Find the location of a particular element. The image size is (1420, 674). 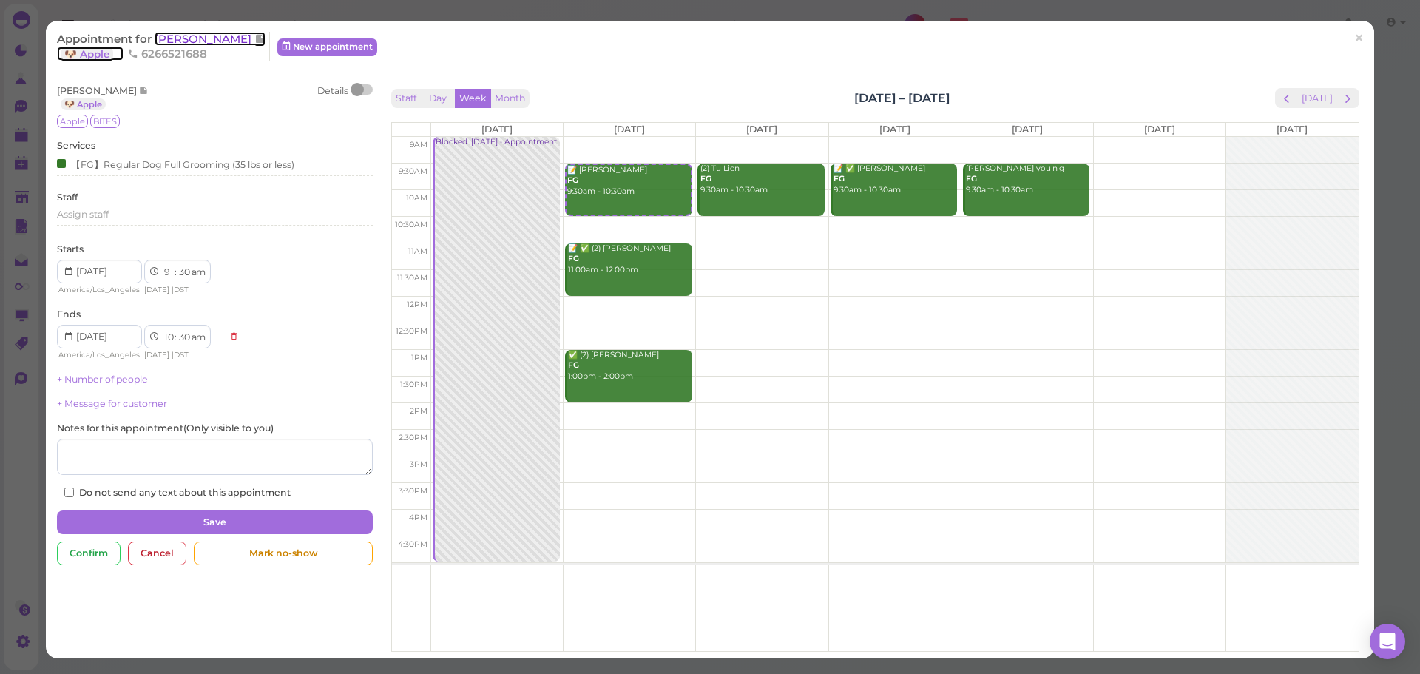

button: prev is located at coordinates (1286, 98).